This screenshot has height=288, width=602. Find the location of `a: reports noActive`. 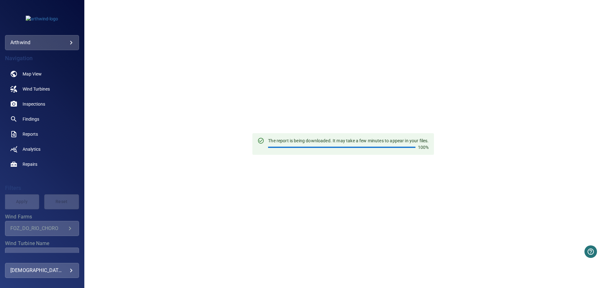

a: reports noActive is located at coordinates (42, 134).